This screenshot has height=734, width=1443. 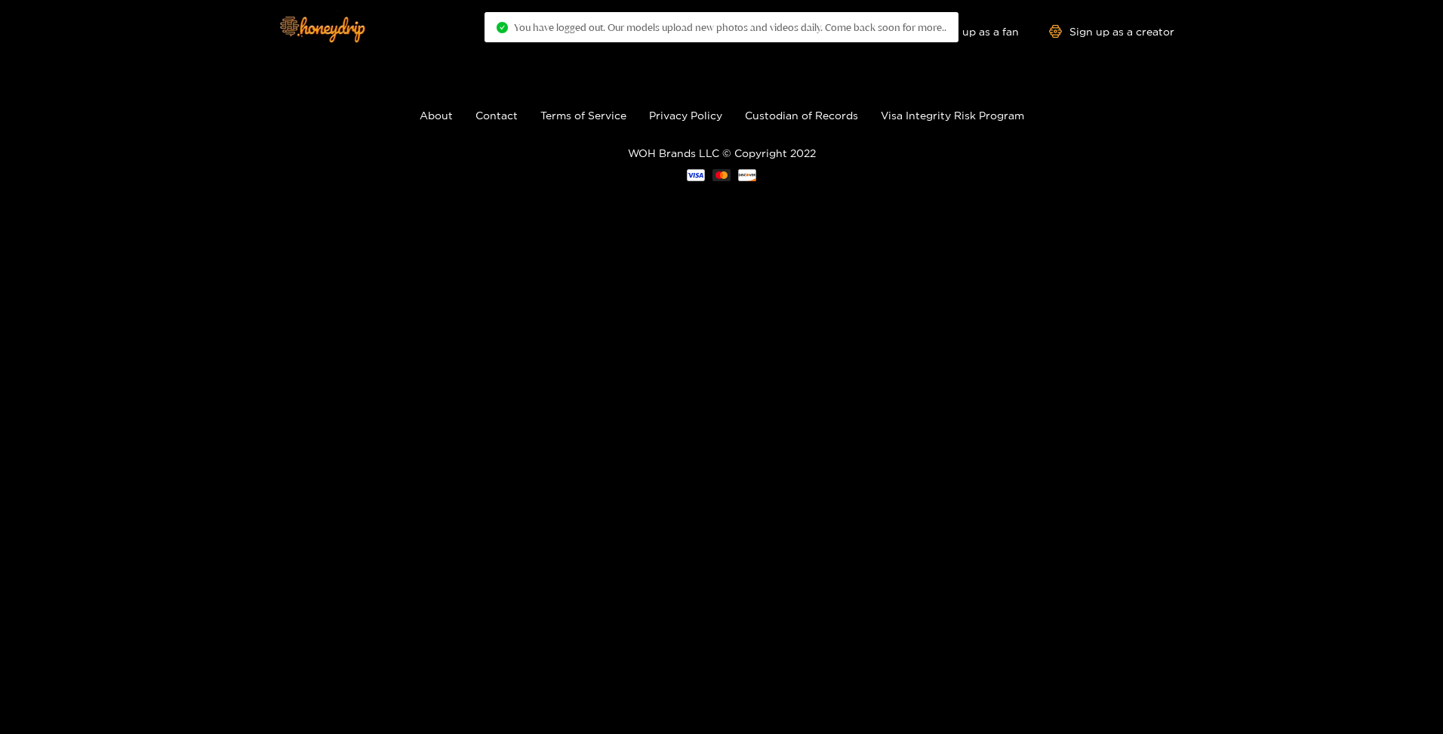 I want to click on a: Terms of Service, so click(x=583, y=115).